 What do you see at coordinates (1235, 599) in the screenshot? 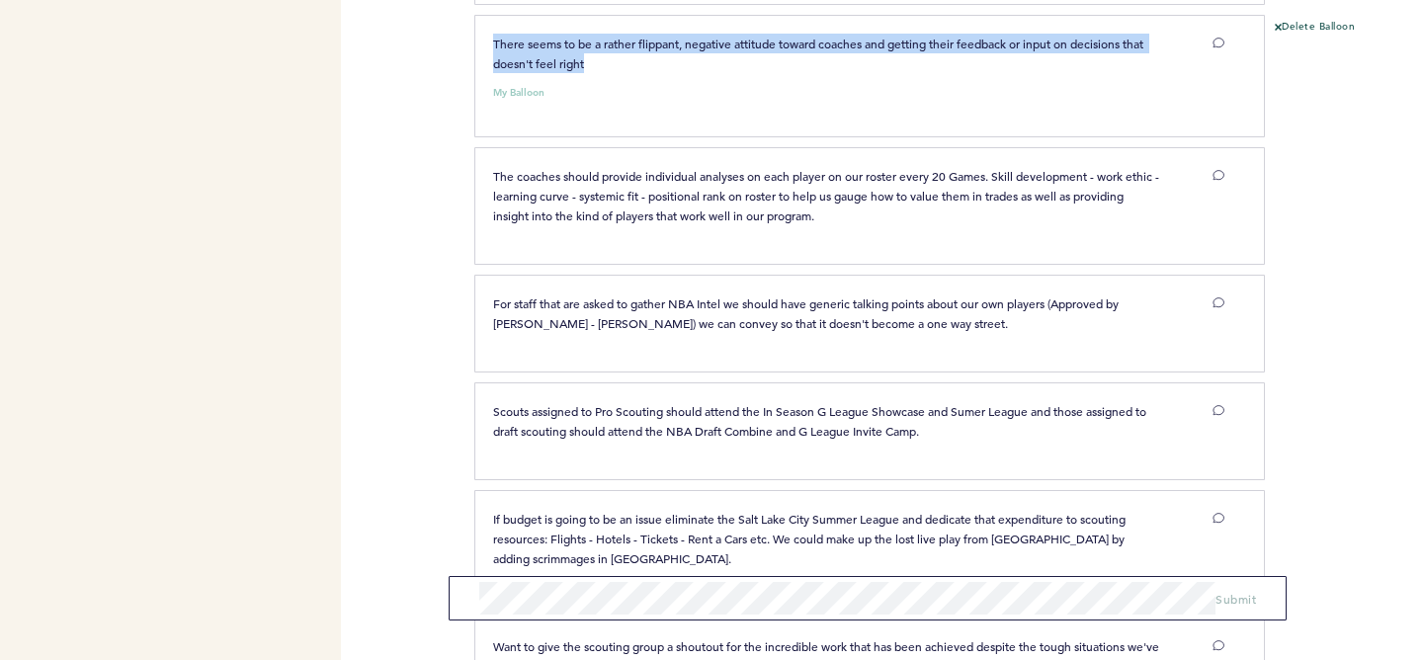
I see `button: Submit` at bounding box center [1235, 599].